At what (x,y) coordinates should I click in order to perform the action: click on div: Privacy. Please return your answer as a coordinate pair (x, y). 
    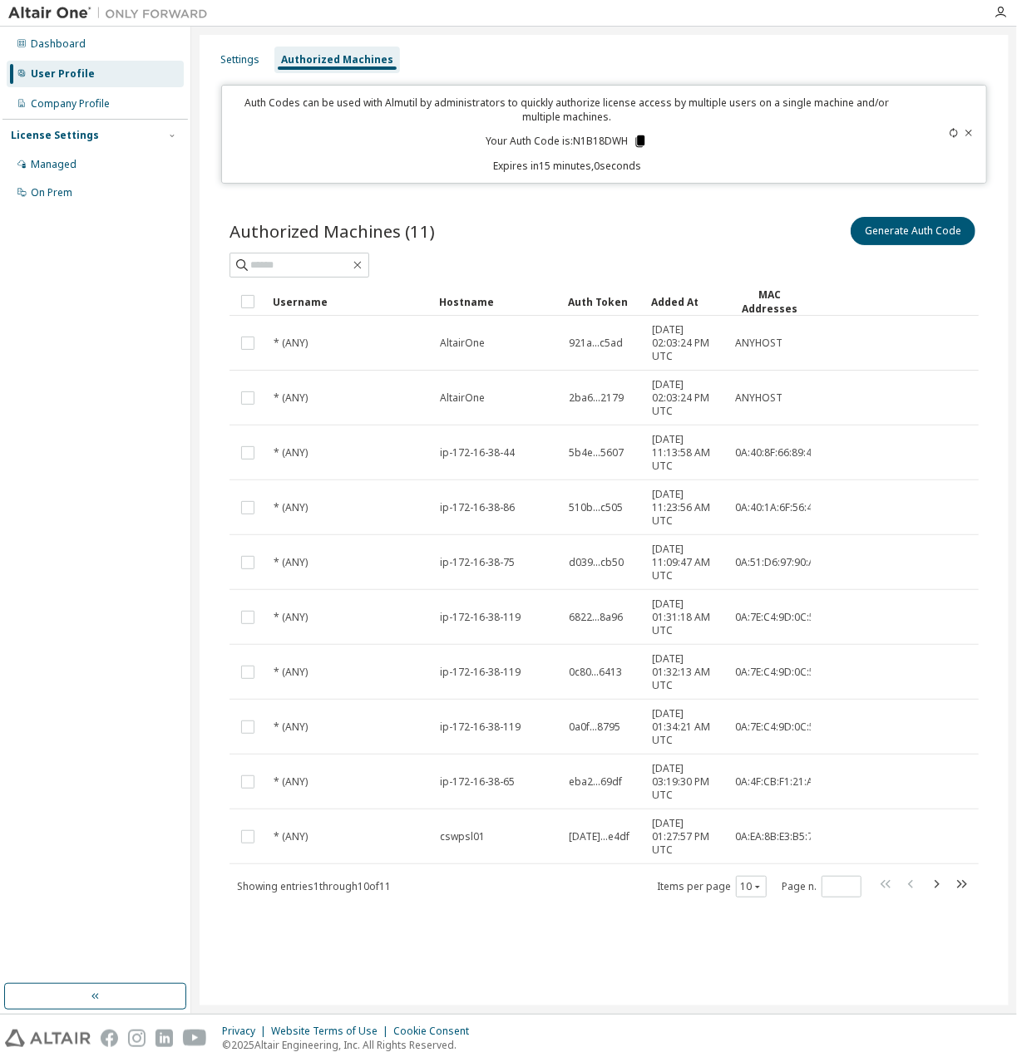
    Looking at the image, I should click on (246, 1032).